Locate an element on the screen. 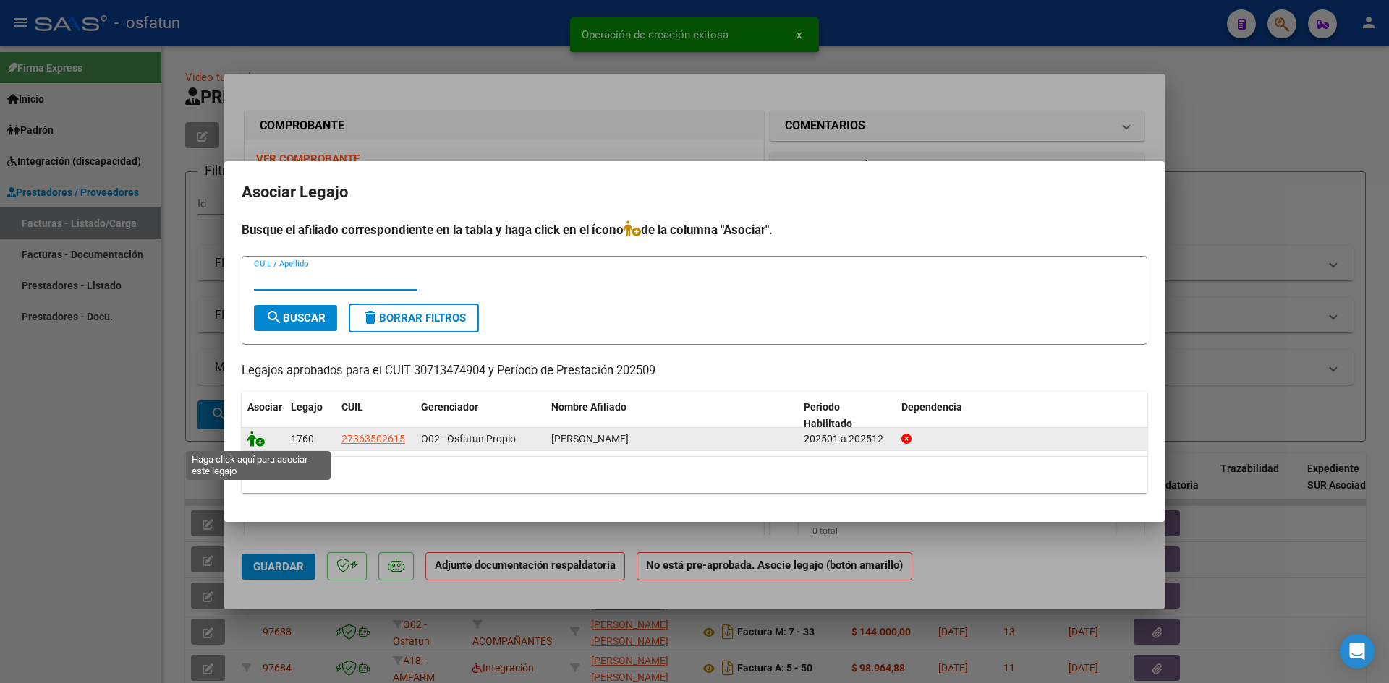  span: 27363502615 is located at coordinates (373, 439).